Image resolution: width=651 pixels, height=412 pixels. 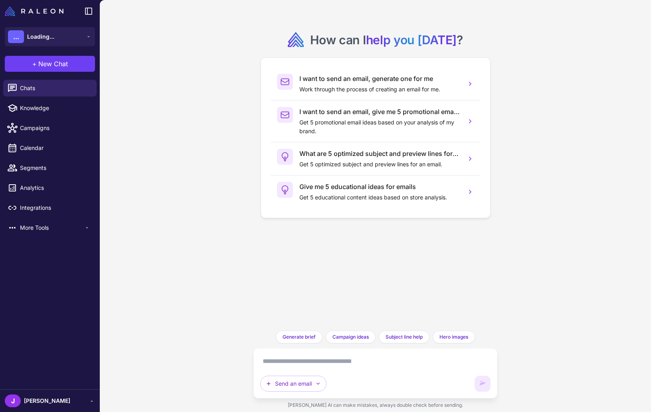 What do you see at coordinates (52, 228) in the screenshot?
I see `span: More Tools` at bounding box center [52, 228].